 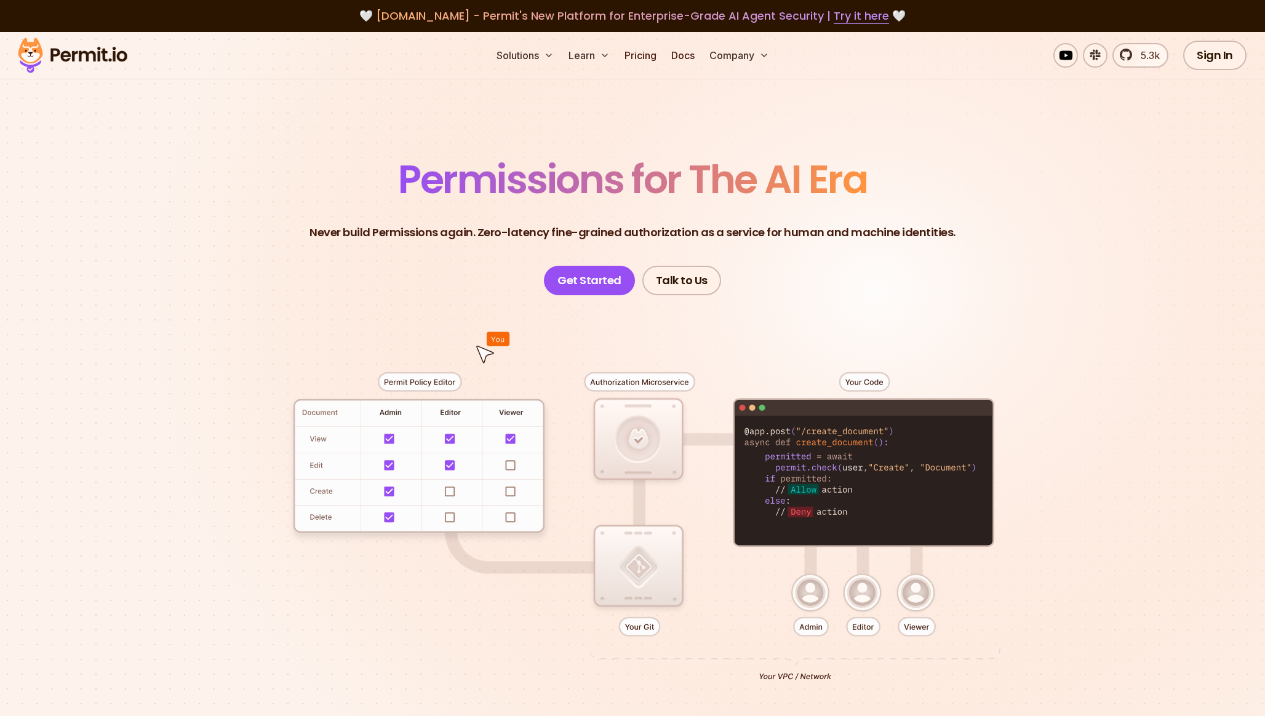 What do you see at coordinates (739, 55) in the screenshot?
I see `button: Company` at bounding box center [739, 55].